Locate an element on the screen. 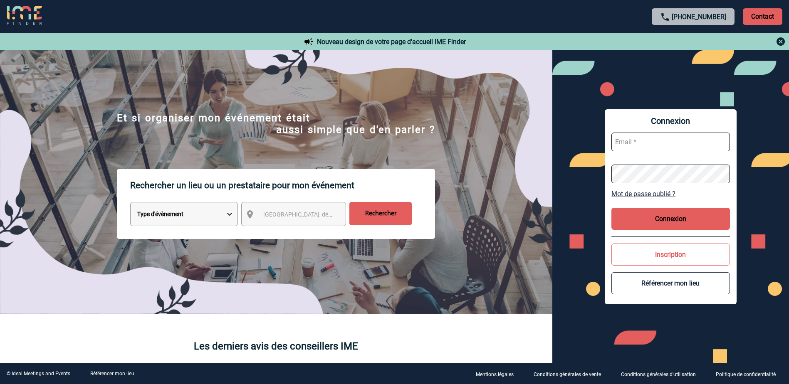 Image resolution: width=789 pixels, height=384 pixels. a: Politique de confidentialité is located at coordinates (749, 374).